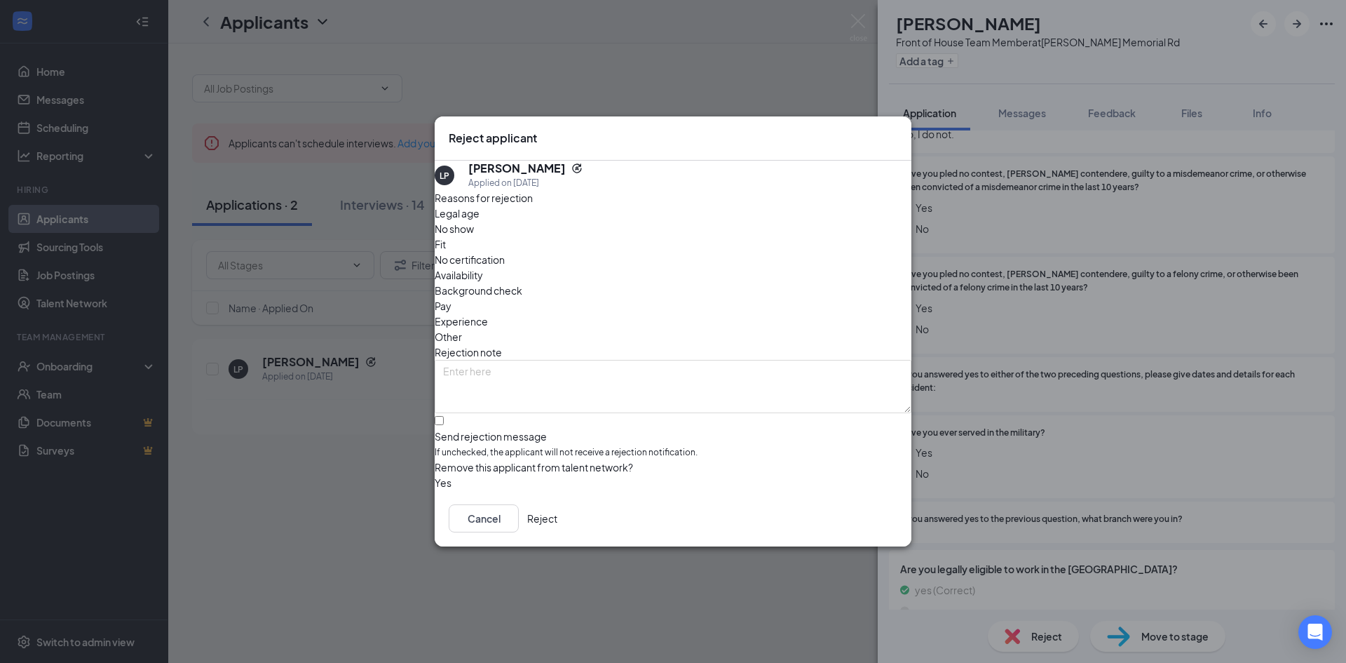 Image resolution: width=1346 pixels, height=663 pixels. Describe the element at coordinates (577, 168) in the screenshot. I see `svg: Reapply` at that location.